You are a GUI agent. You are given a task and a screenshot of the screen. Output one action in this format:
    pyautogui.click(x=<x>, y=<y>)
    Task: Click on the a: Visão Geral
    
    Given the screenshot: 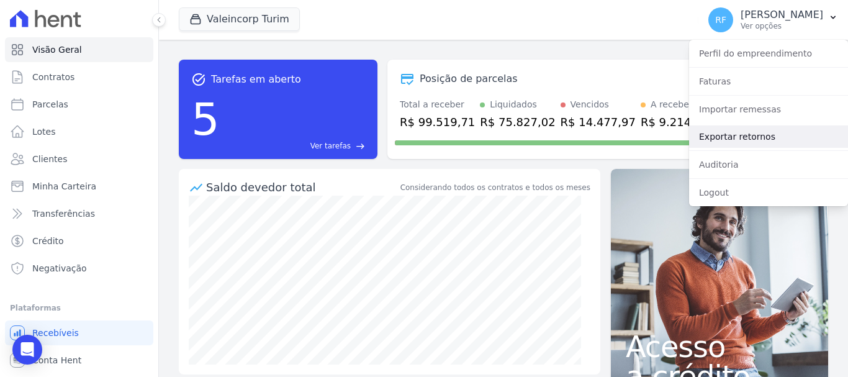 What is the action you would take?
    pyautogui.click(x=79, y=50)
    